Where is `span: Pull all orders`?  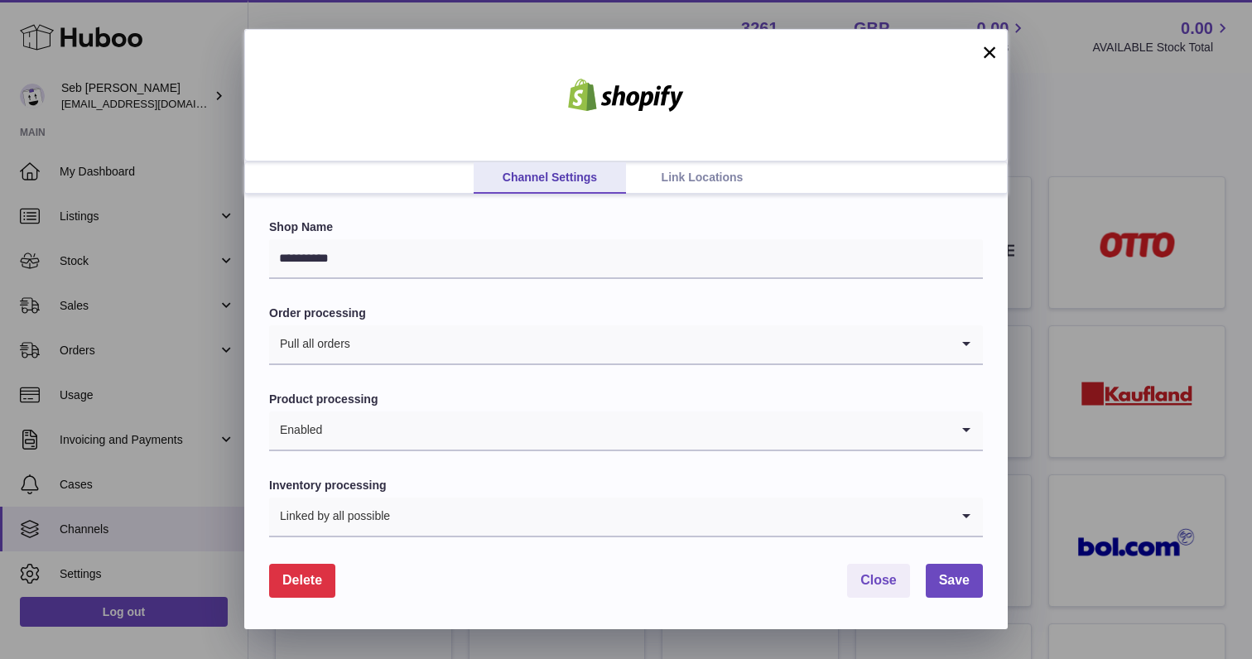
span: Pull all orders is located at coordinates (310, 345).